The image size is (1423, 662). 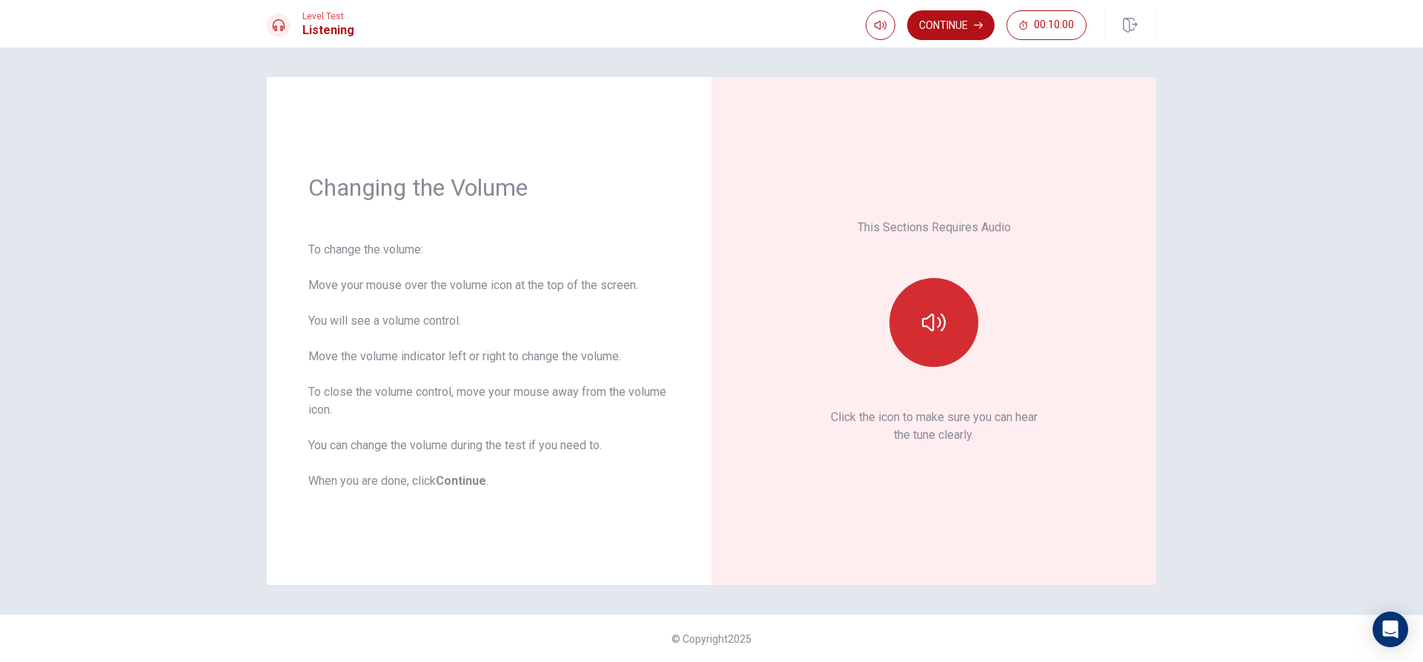 I want to click on p: Click the icon to make sure you can hear the tune clearly., so click(x=934, y=426).